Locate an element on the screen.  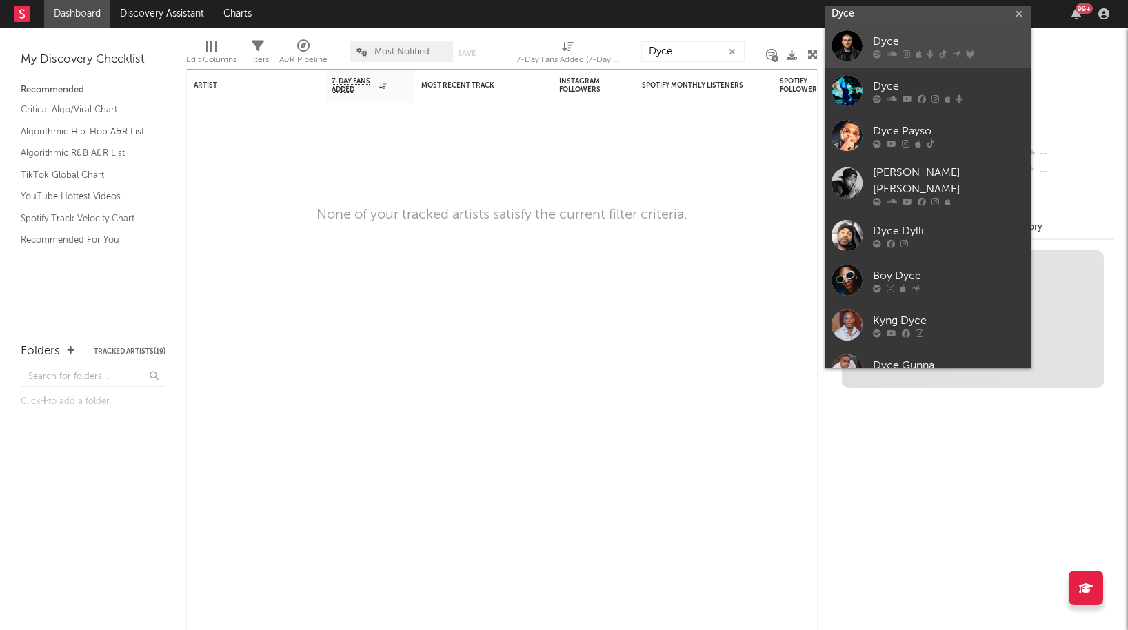
a: Dyce Payso is located at coordinates (928, 135).